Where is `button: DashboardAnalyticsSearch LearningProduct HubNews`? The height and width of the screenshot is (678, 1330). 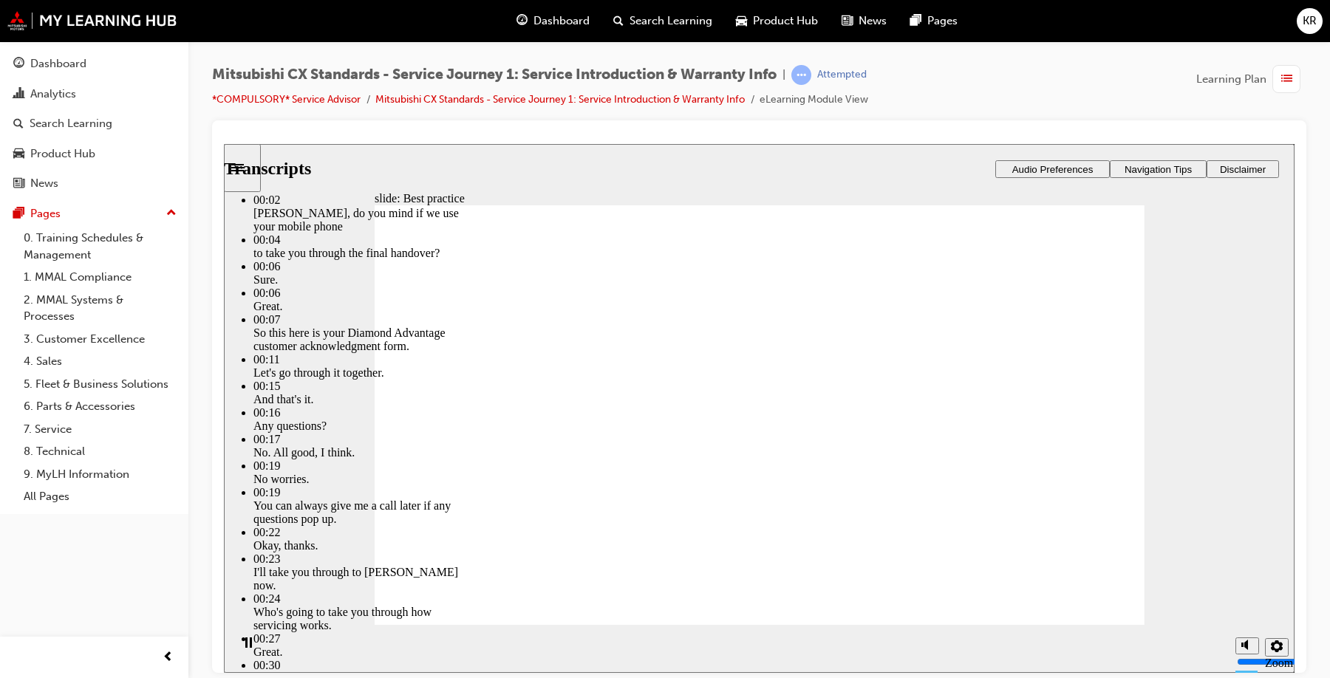
button: DashboardAnalyticsSearch LearningProduct HubNews is located at coordinates (94, 123).